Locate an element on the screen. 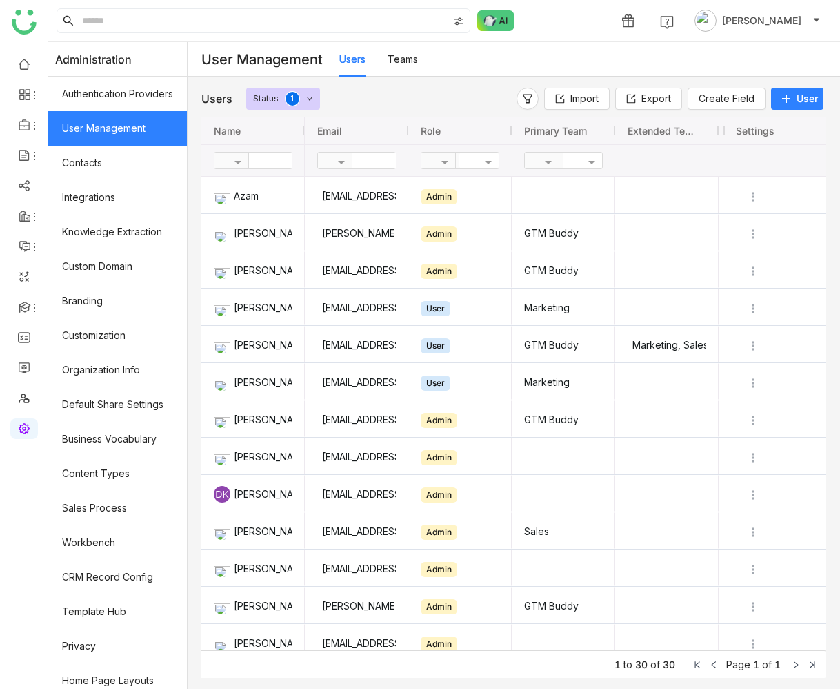  div: Status is located at coordinates (266, 99).